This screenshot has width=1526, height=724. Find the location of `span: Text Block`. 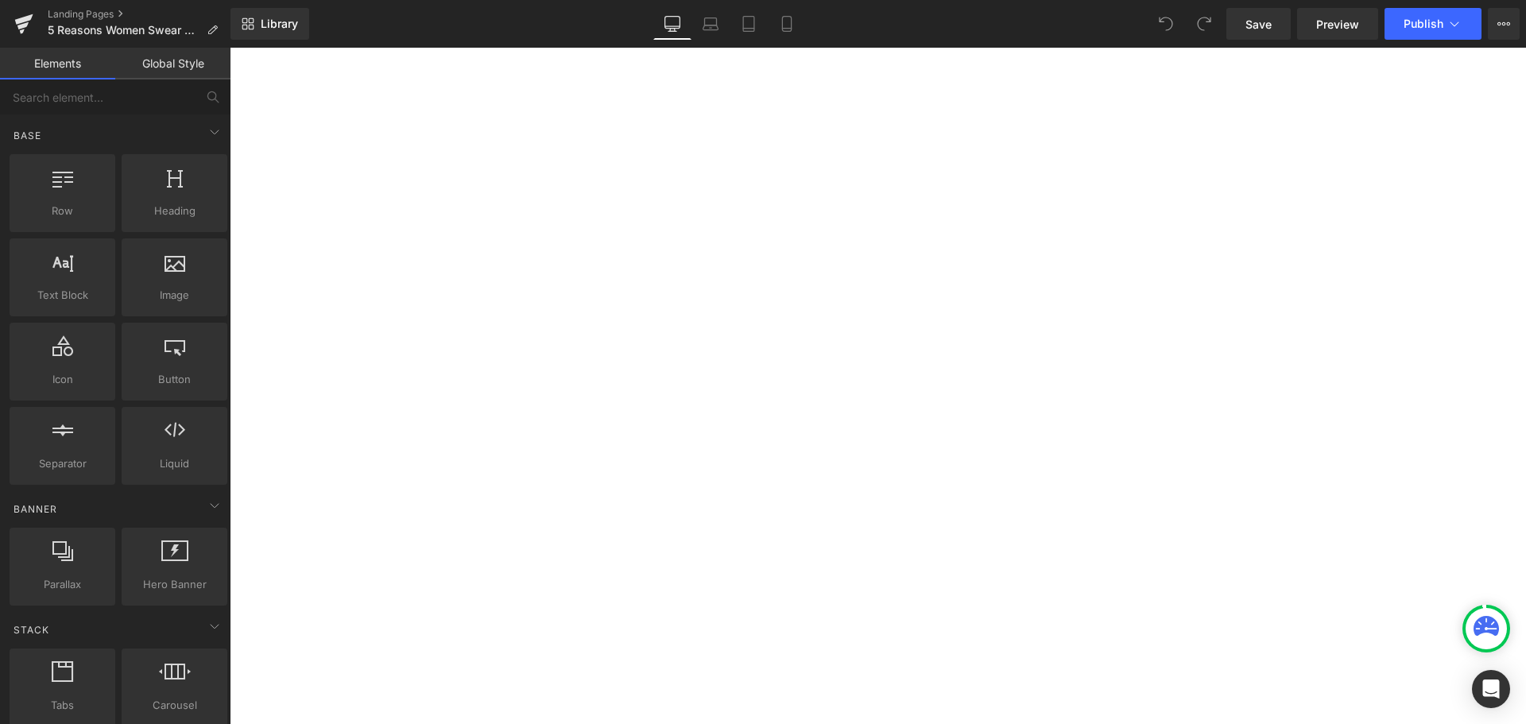

span: Text Block is located at coordinates (62, 295).